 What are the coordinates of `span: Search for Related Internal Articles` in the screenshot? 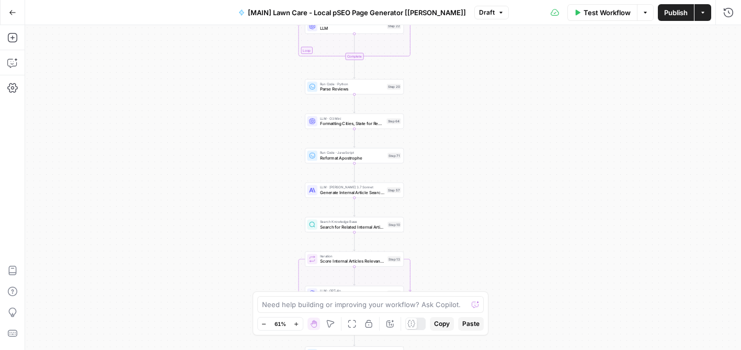 It's located at (352, 226).